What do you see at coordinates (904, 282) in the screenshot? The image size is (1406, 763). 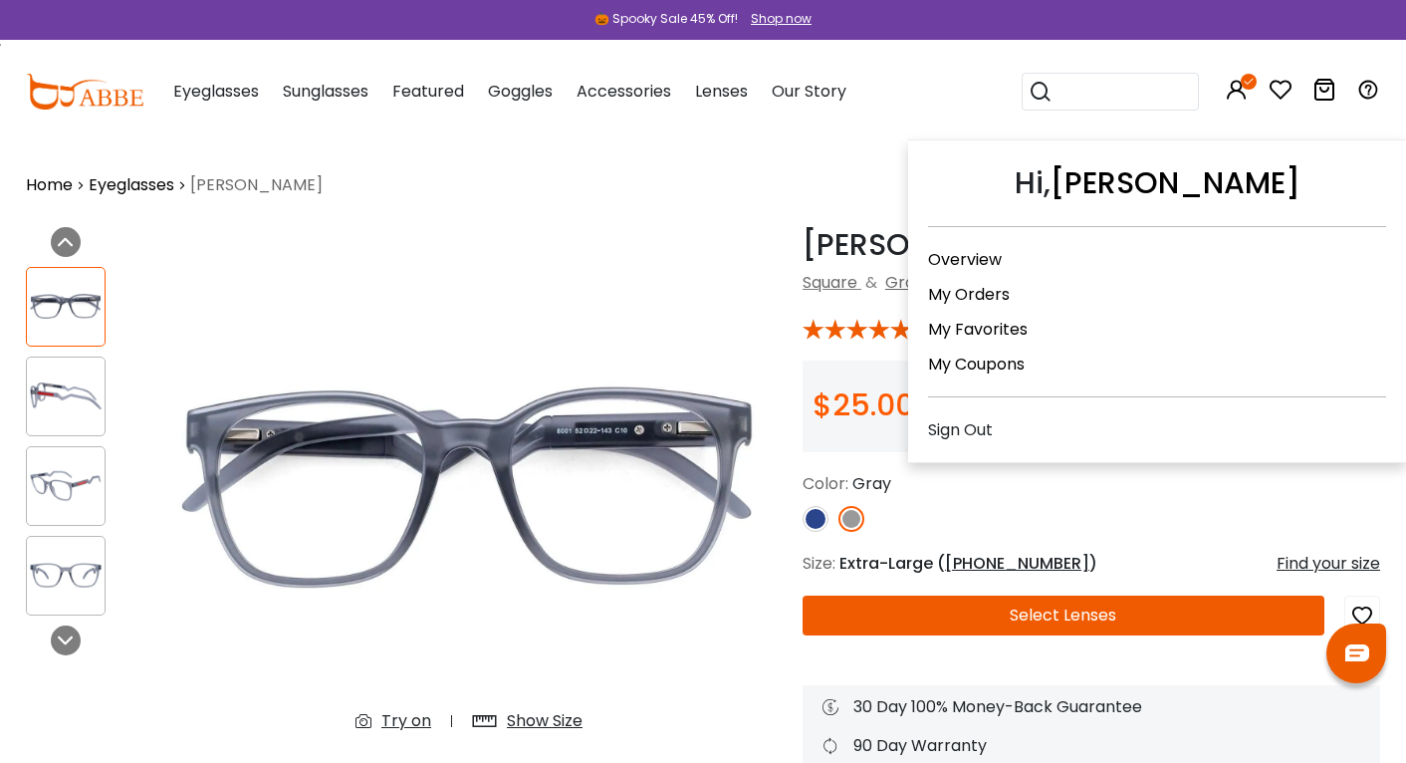 I see `a: Gray` at bounding box center [904, 282].